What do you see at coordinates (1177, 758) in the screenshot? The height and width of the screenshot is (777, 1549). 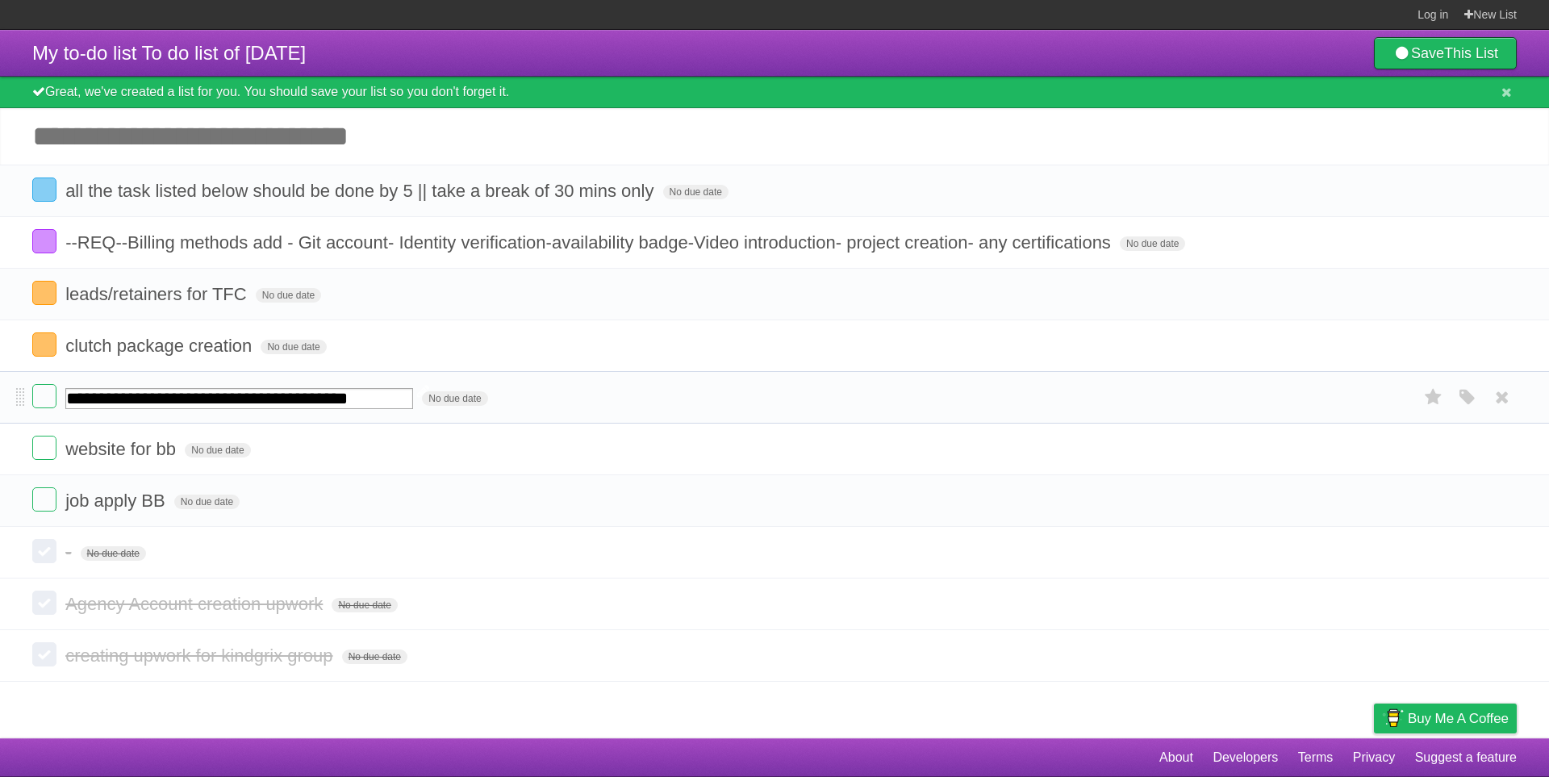 I see `a: About` at bounding box center [1177, 758].